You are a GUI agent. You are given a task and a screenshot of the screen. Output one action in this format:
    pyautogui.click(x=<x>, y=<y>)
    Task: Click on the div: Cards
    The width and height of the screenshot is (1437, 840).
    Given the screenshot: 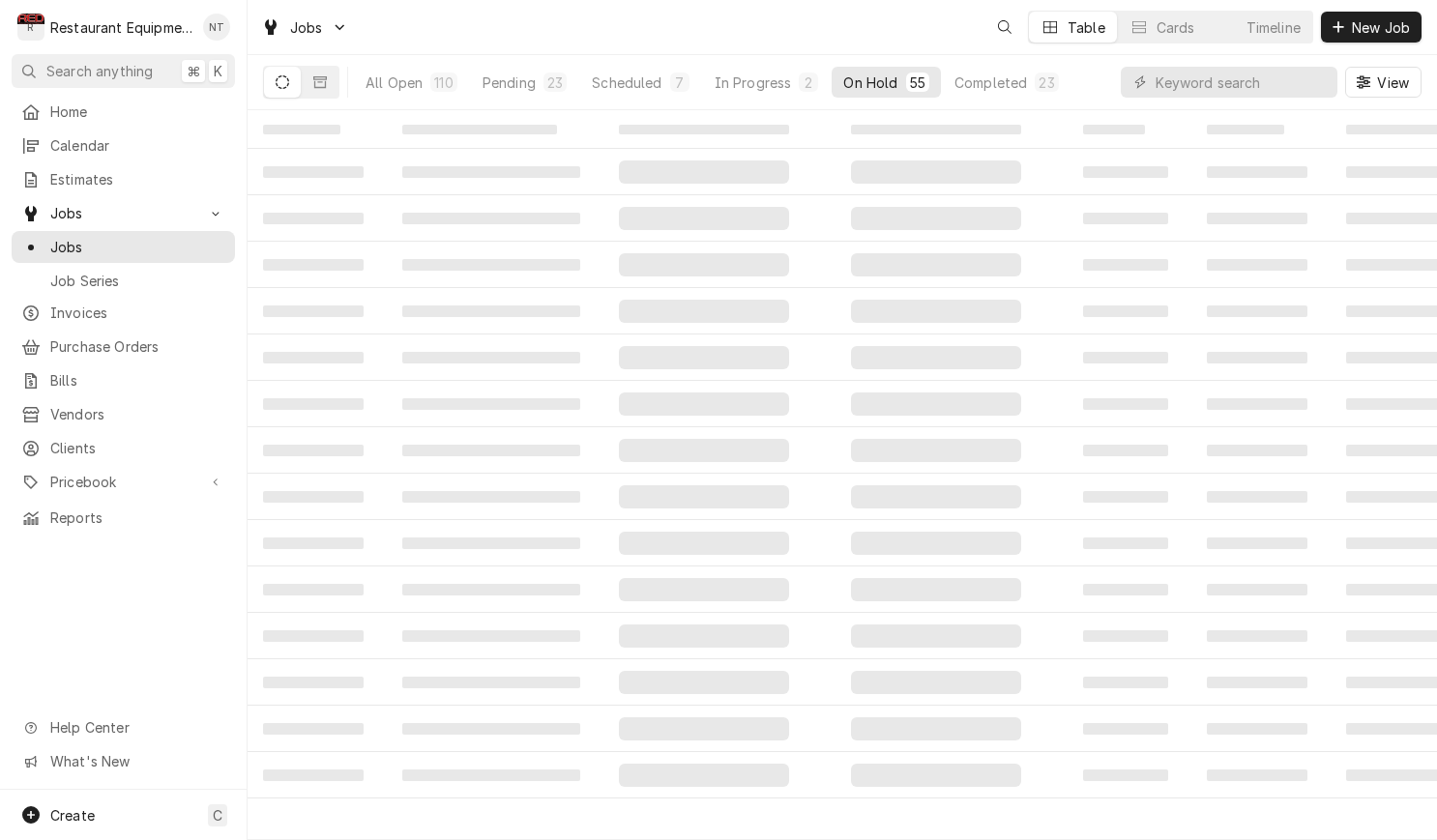 What is the action you would take?
    pyautogui.click(x=1176, y=27)
    